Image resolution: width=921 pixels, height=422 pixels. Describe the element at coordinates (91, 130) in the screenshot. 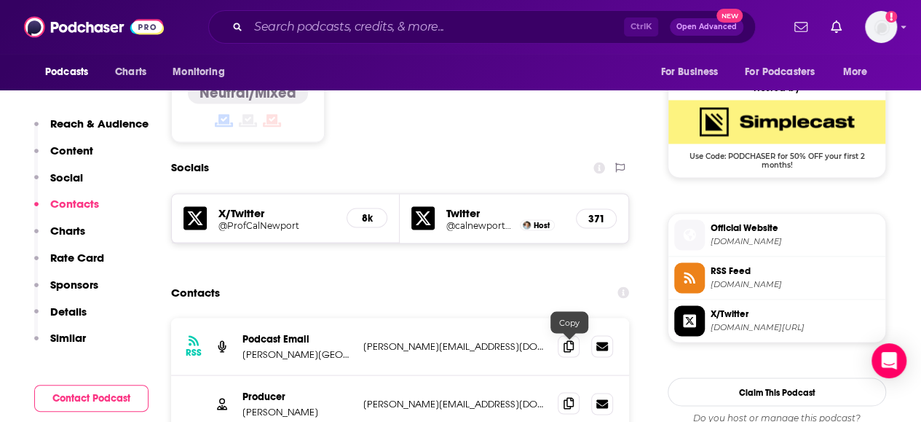

I see `button: Reach & Audience` at that location.